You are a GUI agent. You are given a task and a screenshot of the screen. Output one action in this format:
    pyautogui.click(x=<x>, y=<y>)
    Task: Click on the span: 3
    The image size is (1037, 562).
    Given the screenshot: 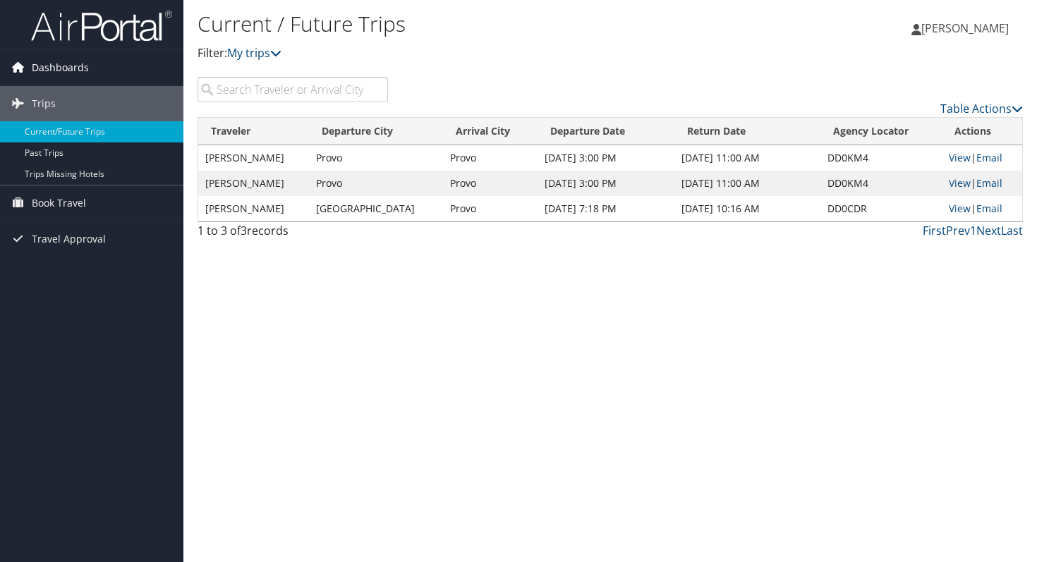 What is the action you would take?
    pyautogui.click(x=243, y=231)
    